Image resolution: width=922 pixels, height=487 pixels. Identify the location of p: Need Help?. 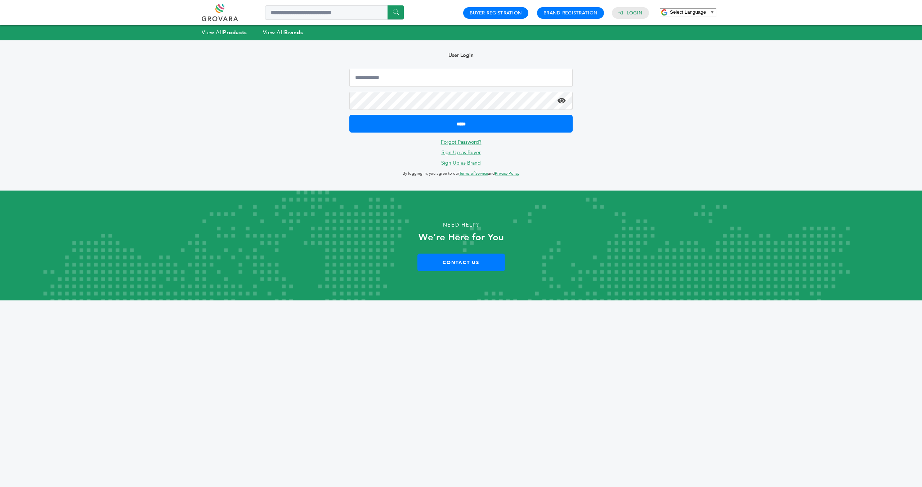
(461, 225).